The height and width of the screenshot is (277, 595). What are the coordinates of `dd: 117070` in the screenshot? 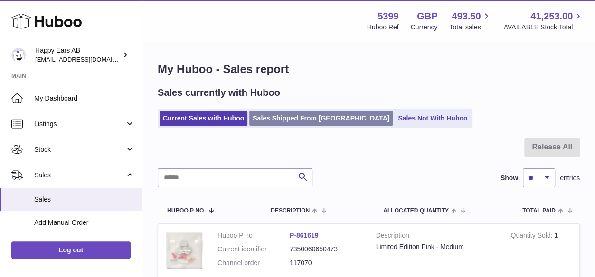 It's located at (326, 263).